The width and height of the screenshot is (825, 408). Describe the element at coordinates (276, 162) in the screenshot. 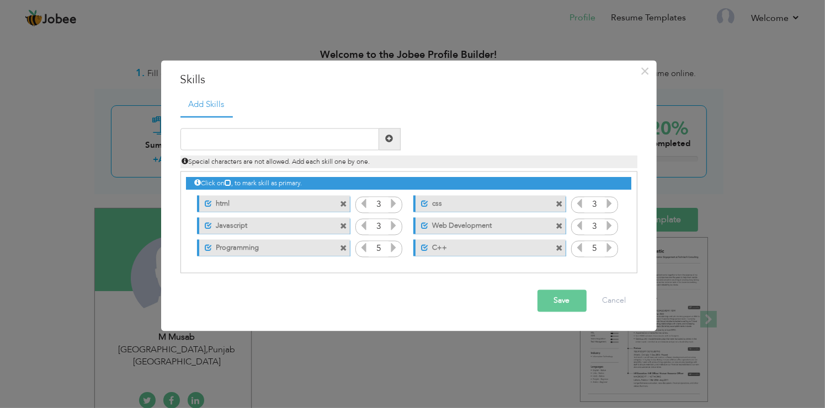

I see `span: Special characters are not allowed. Add each skill one by one.` at that location.